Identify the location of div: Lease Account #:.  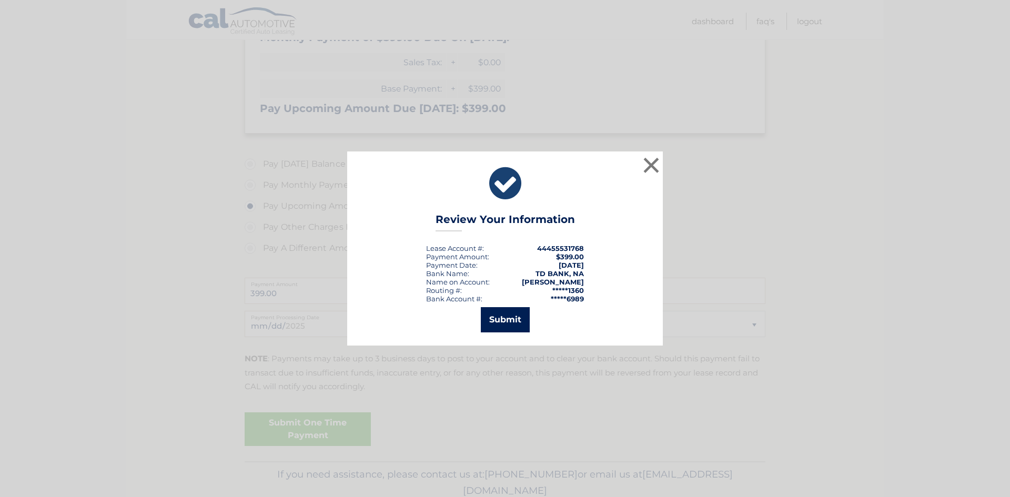
(455, 248).